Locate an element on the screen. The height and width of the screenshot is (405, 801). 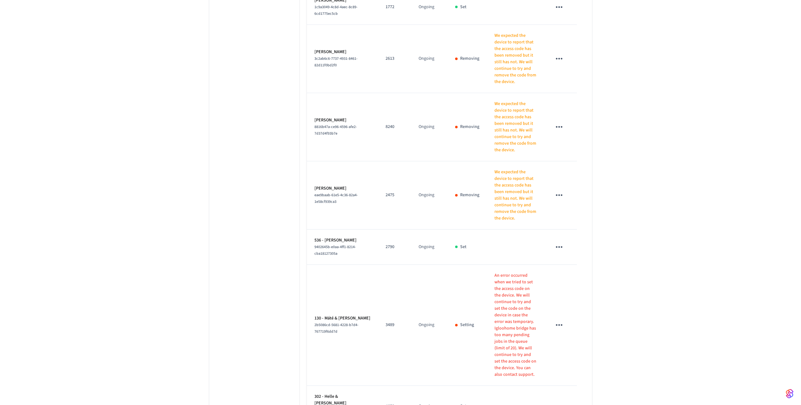
p: Setting is located at coordinates (467, 325).